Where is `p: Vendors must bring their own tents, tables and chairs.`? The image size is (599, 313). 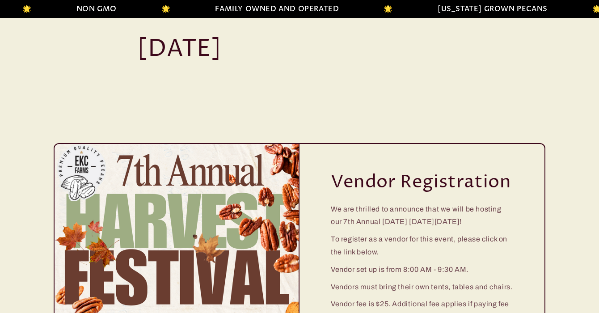 p: Vendors must bring their own tents, tables and chairs. is located at coordinates (422, 287).